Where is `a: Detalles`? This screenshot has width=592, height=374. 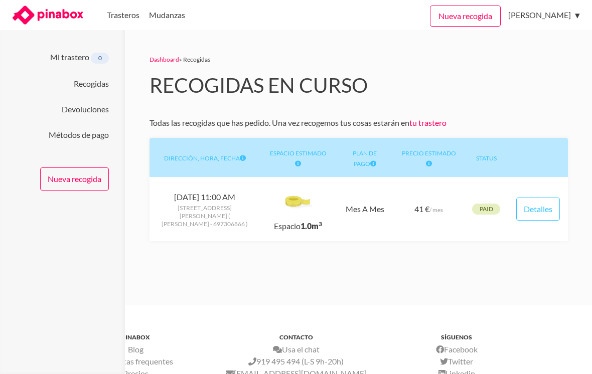
a: Detalles is located at coordinates (538, 209).